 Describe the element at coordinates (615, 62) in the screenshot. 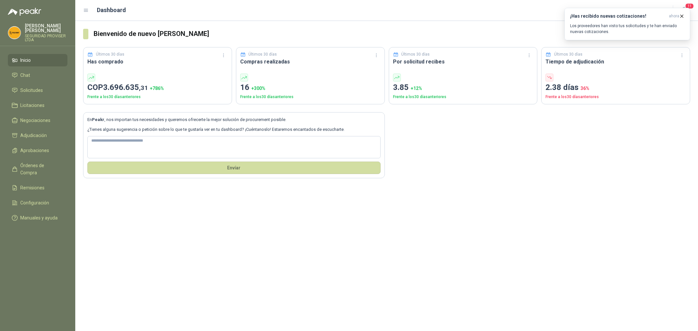

I see `h3: Tiempo de adjudicación` at that location.